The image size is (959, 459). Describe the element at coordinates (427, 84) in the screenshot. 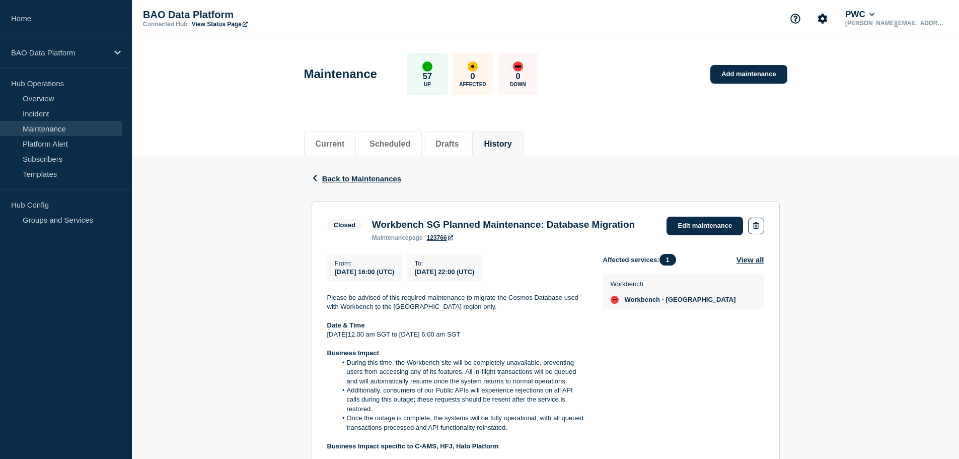

I see `p: Up` at that location.